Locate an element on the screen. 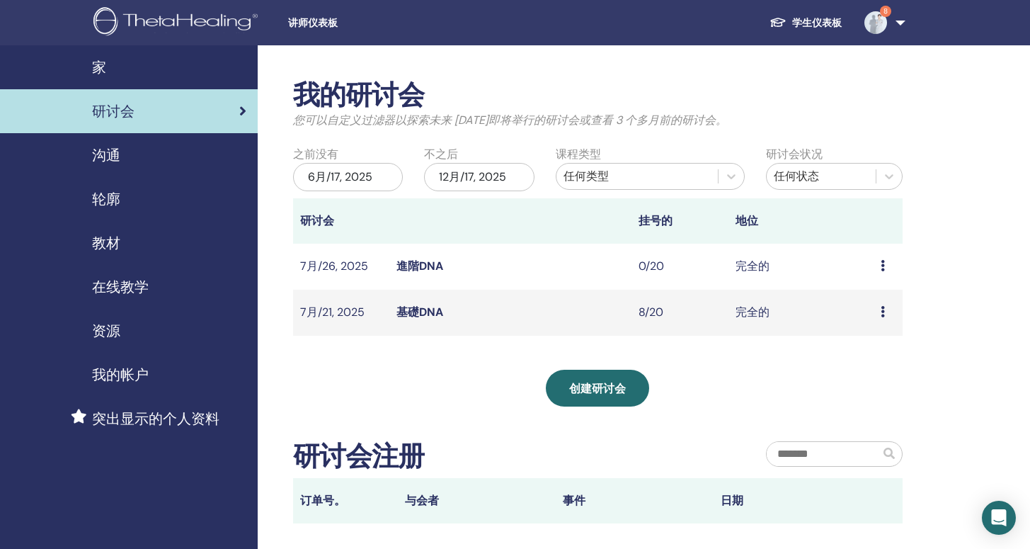 Image resolution: width=1030 pixels, height=549 pixels. span: 创建研讨会 is located at coordinates (598, 388).